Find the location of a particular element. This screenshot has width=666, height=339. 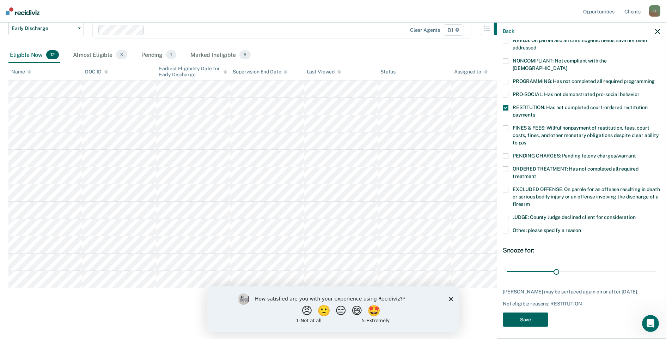

span: Early Discharge is located at coordinates (43, 28).